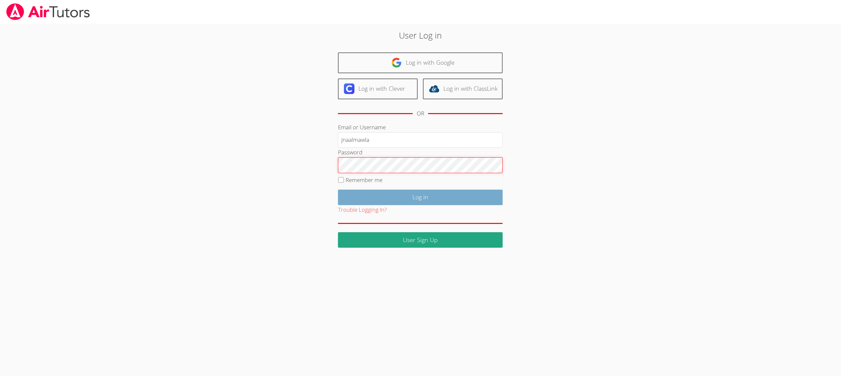 The image size is (841, 376). I want to click on img: classlink-logo-d6bb404cc1216ec64c9a2012d9dc4662098be43eaf13dc465df04b49fa7ab582.svg, so click(434, 89).